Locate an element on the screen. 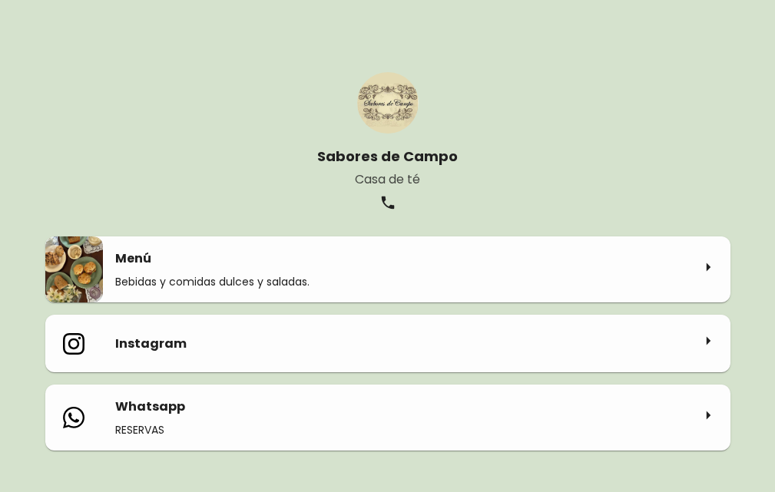  h2: Whatsapp is located at coordinates (403, 406).